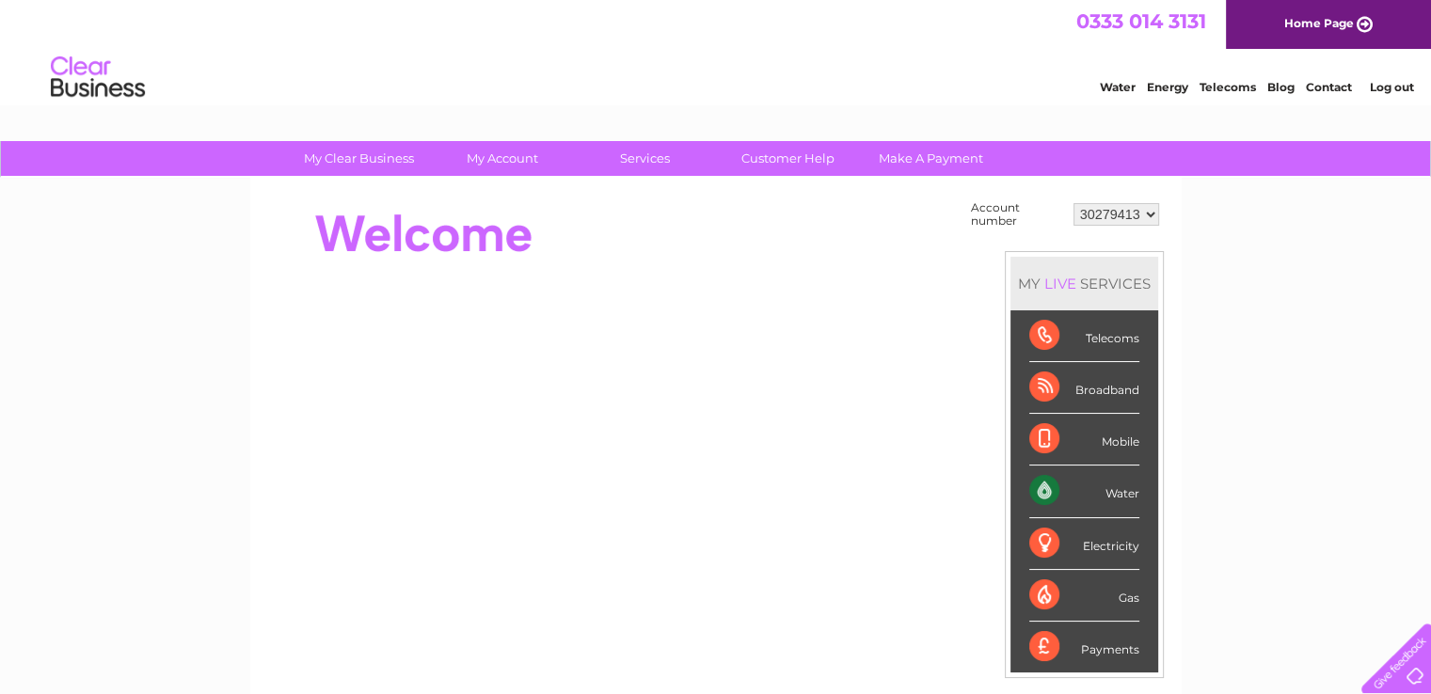 This screenshot has width=1431, height=694. I want to click on div: MY SERVICES, so click(1084, 283).